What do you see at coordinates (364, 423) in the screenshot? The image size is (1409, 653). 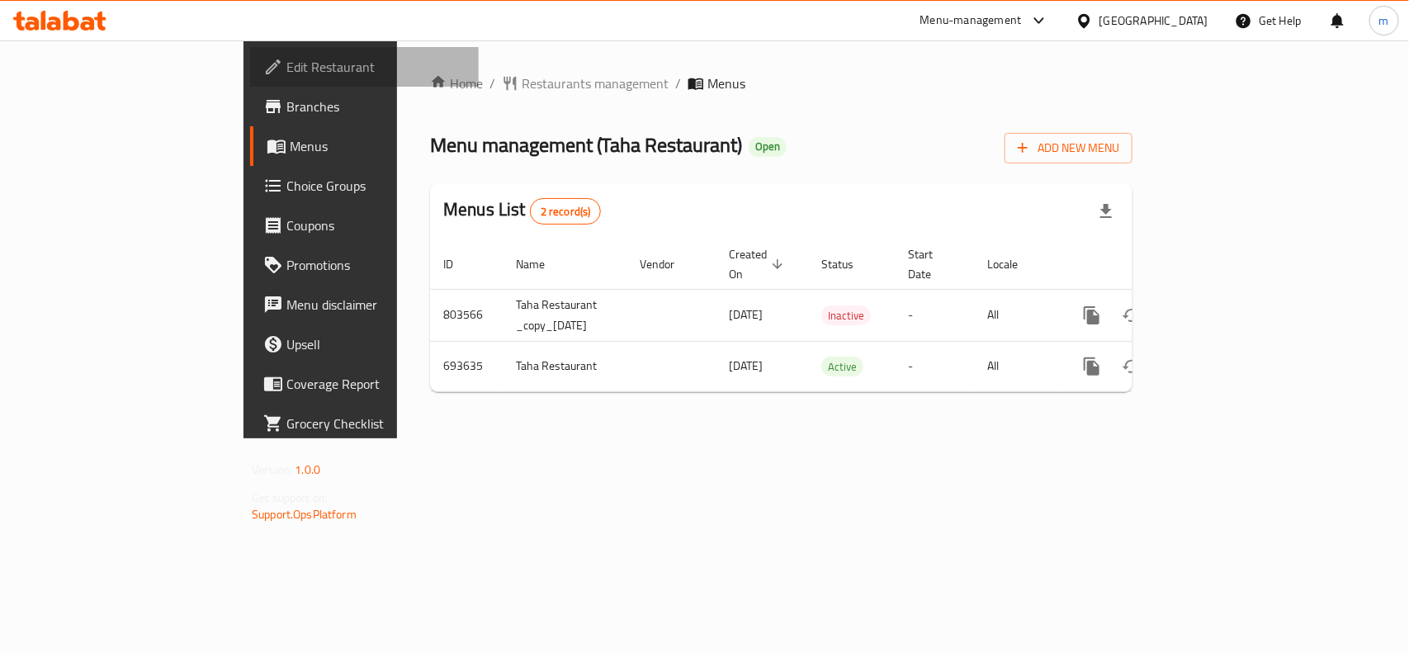 I see `a: Grocery Checklist` at bounding box center [364, 423].